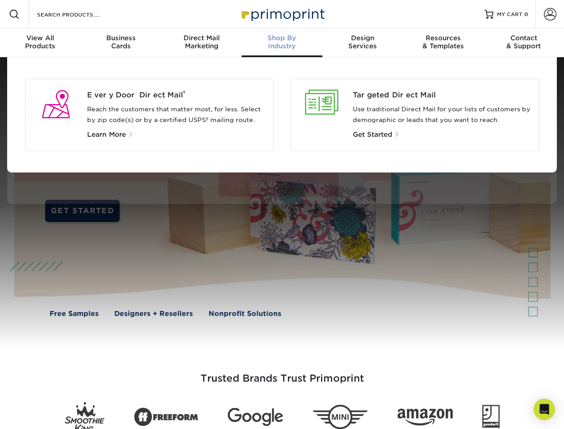 The image size is (564, 429). I want to click on input: SEARCH PRODUCTS....., so click(80, 14).